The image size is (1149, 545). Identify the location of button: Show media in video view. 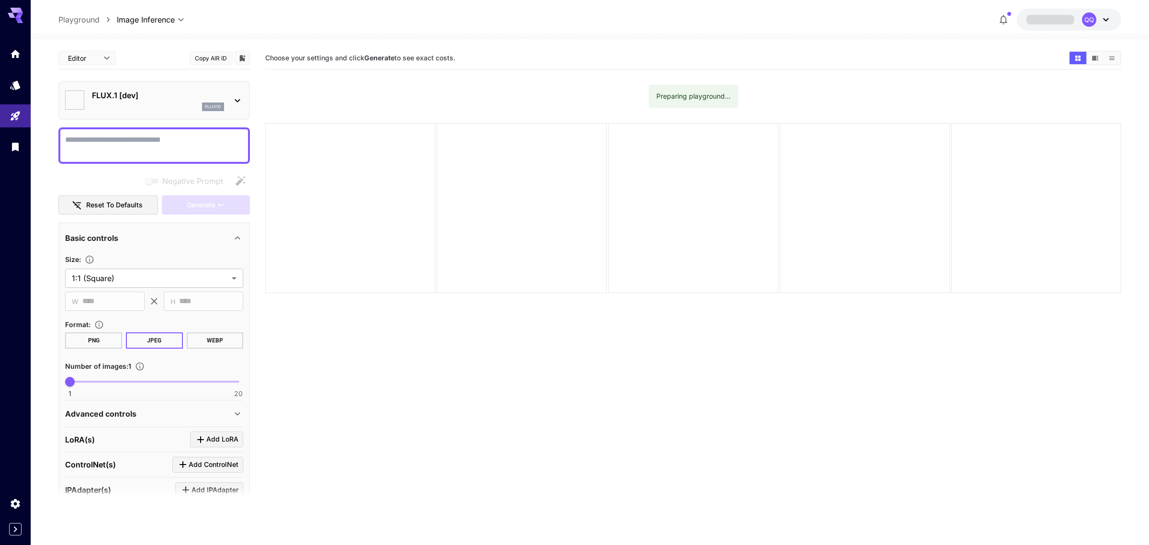
(1095, 58).